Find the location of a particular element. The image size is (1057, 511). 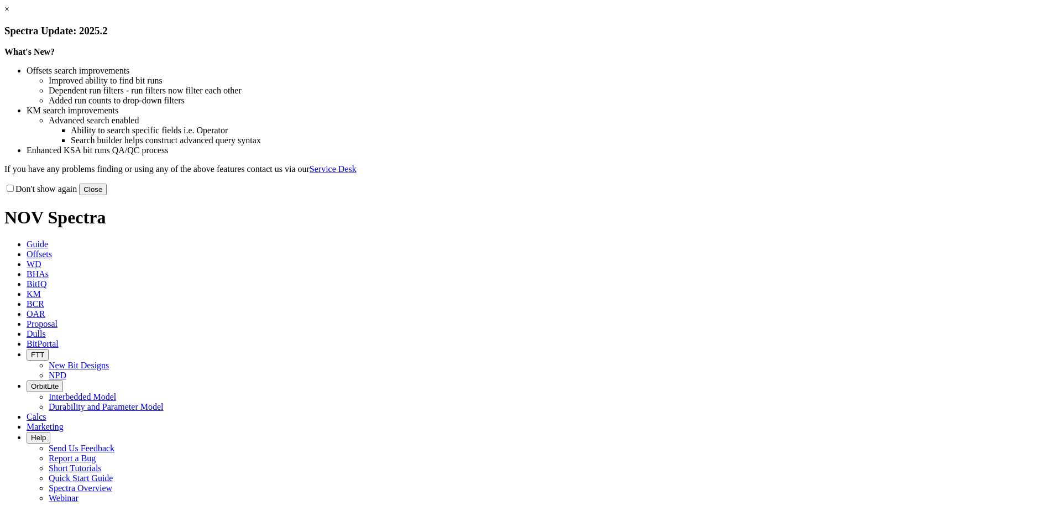

strong: What's New? is located at coordinates (29, 51).